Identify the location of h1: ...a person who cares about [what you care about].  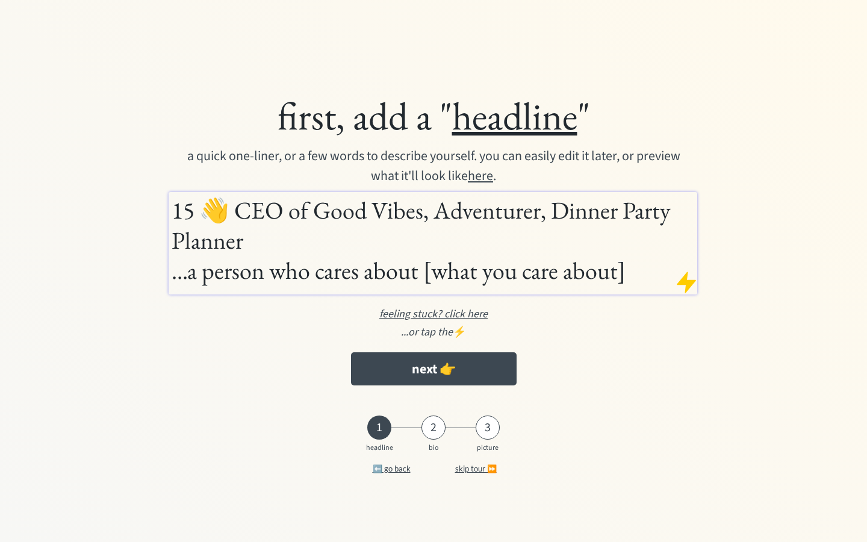
(433, 270).